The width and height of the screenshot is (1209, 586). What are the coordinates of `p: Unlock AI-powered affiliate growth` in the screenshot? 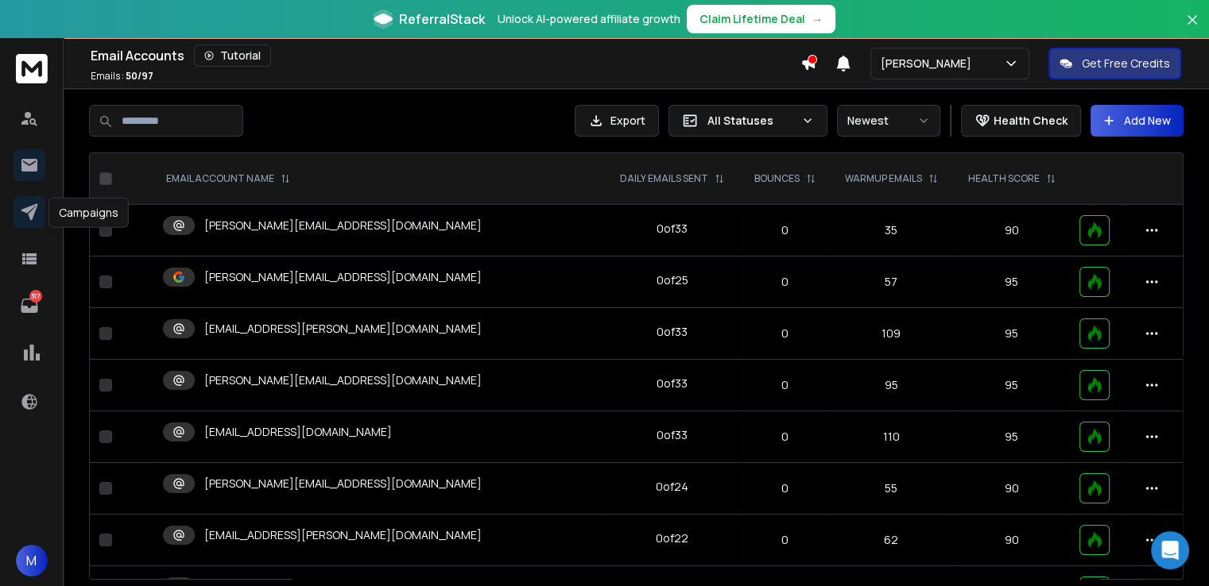 It's located at (589, 19).